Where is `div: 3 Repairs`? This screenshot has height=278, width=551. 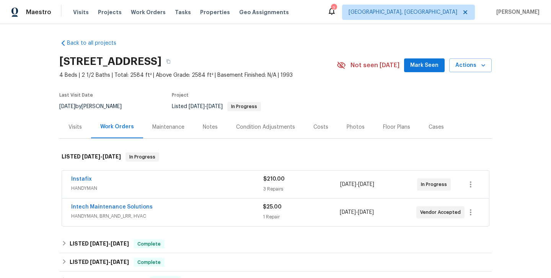
div: 3 Repairs is located at coordinates (301, 189).